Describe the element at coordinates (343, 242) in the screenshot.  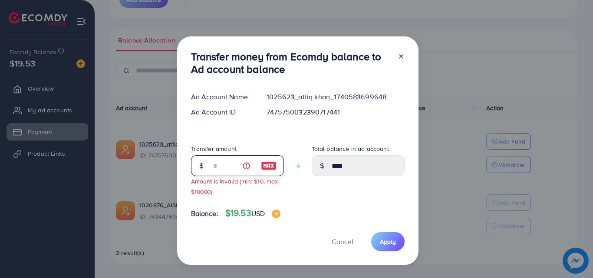
I see `span: Cancel` at that location.